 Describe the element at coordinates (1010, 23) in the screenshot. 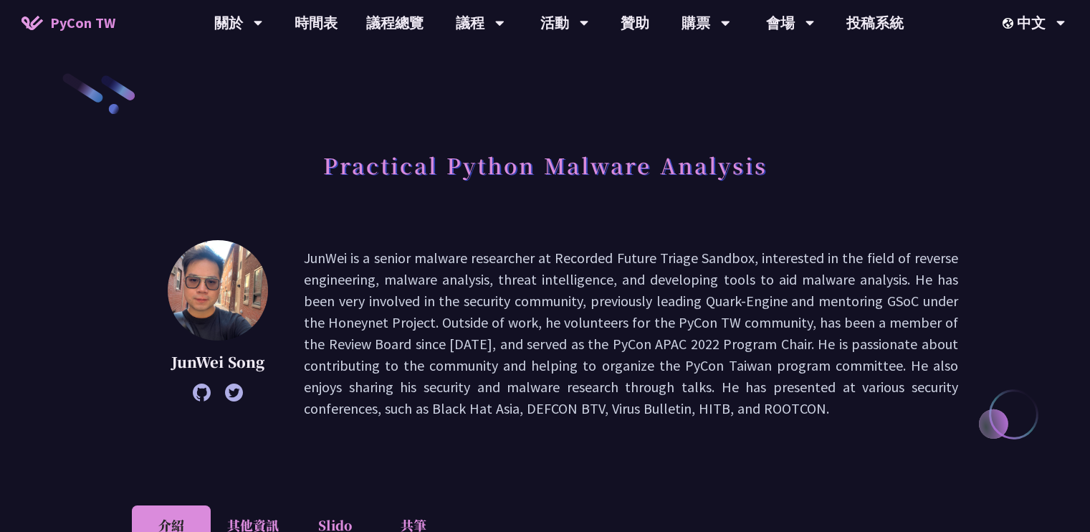

I see `img: Locale Icon` at that location.